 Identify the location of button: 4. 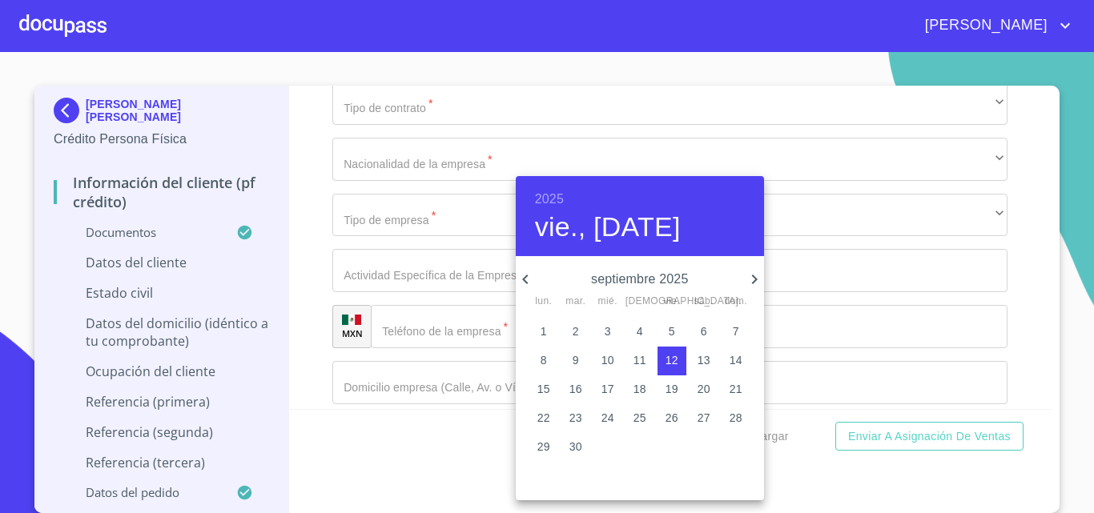
(640, 332).